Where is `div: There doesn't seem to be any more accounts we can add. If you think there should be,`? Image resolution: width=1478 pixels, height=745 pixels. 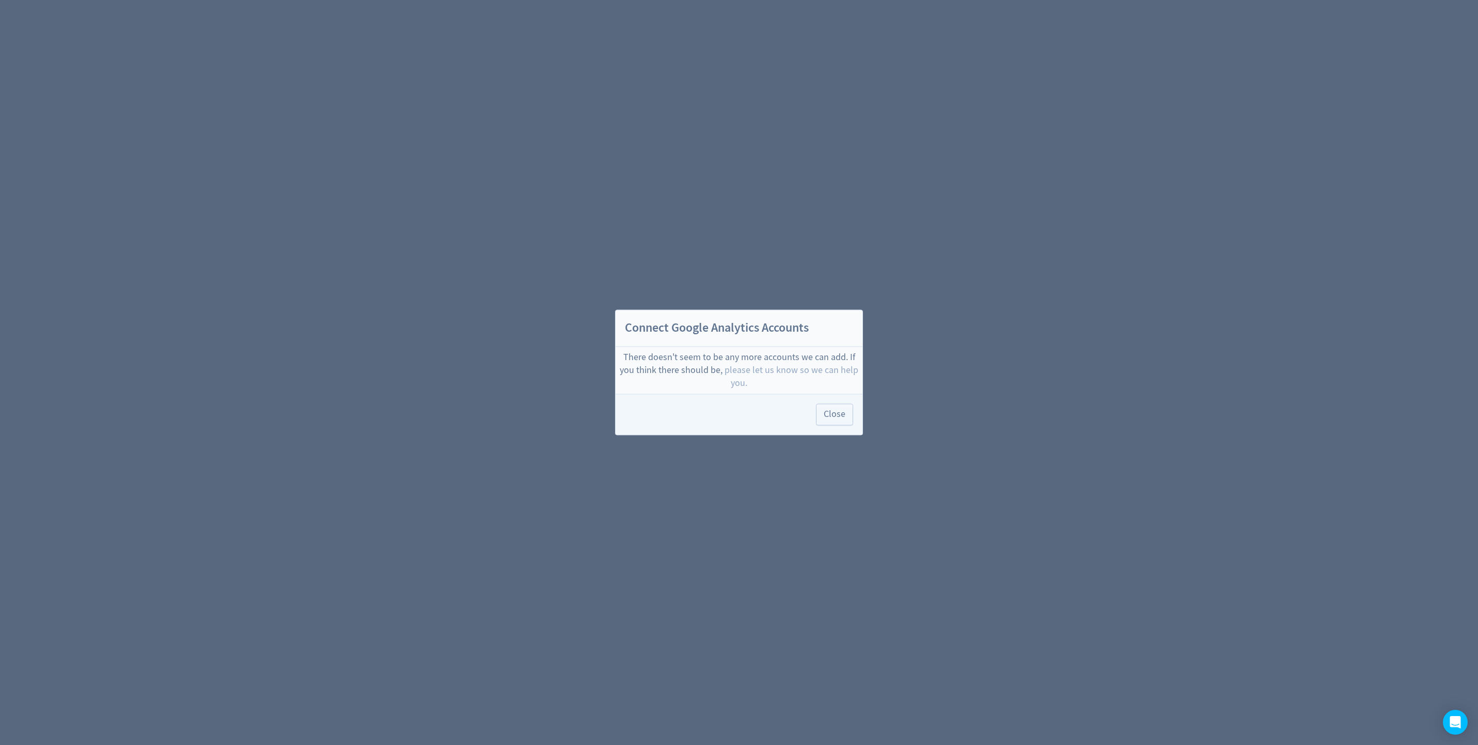 div: There doesn't seem to be any more accounts we can add. If you think there should be, is located at coordinates (739, 370).